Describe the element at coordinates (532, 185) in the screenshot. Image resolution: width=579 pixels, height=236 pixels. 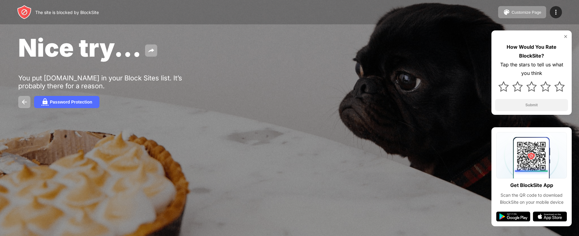
I see `div: Get BlockSite App` at that location.